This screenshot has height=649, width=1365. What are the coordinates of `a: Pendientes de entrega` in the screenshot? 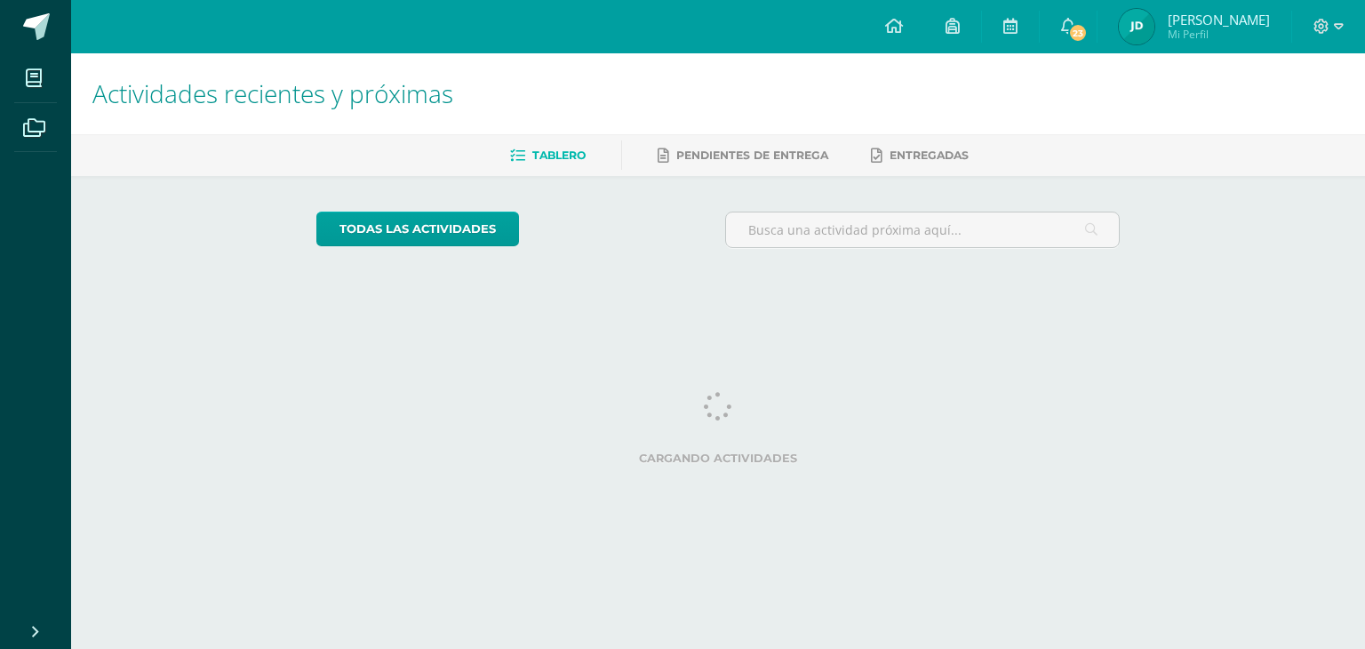 It's located at (743, 155).